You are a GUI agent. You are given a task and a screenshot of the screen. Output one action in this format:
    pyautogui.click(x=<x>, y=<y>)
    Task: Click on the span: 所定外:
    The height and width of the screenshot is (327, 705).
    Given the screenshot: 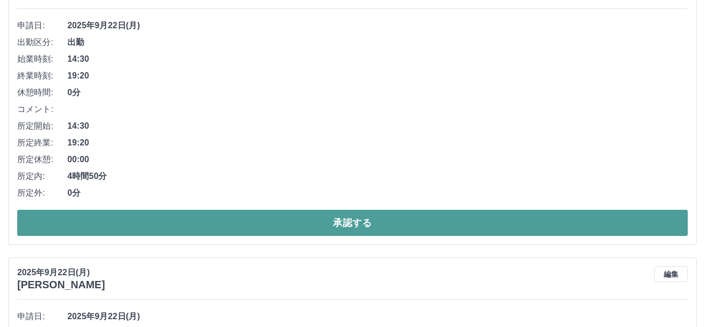 What is the action you would take?
    pyautogui.click(x=42, y=193)
    